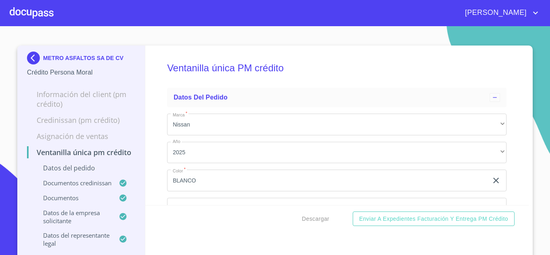  Describe the element at coordinates (73, 198) in the screenshot. I see `p: Documentos` at that location.